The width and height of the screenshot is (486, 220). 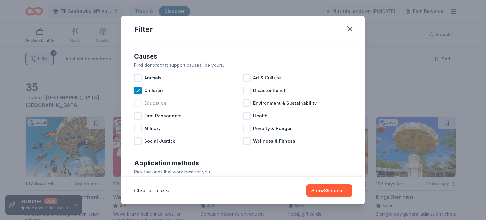 What do you see at coordinates (272, 128) in the screenshot?
I see `span: Poverty & Hunger` at bounding box center [272, 128].